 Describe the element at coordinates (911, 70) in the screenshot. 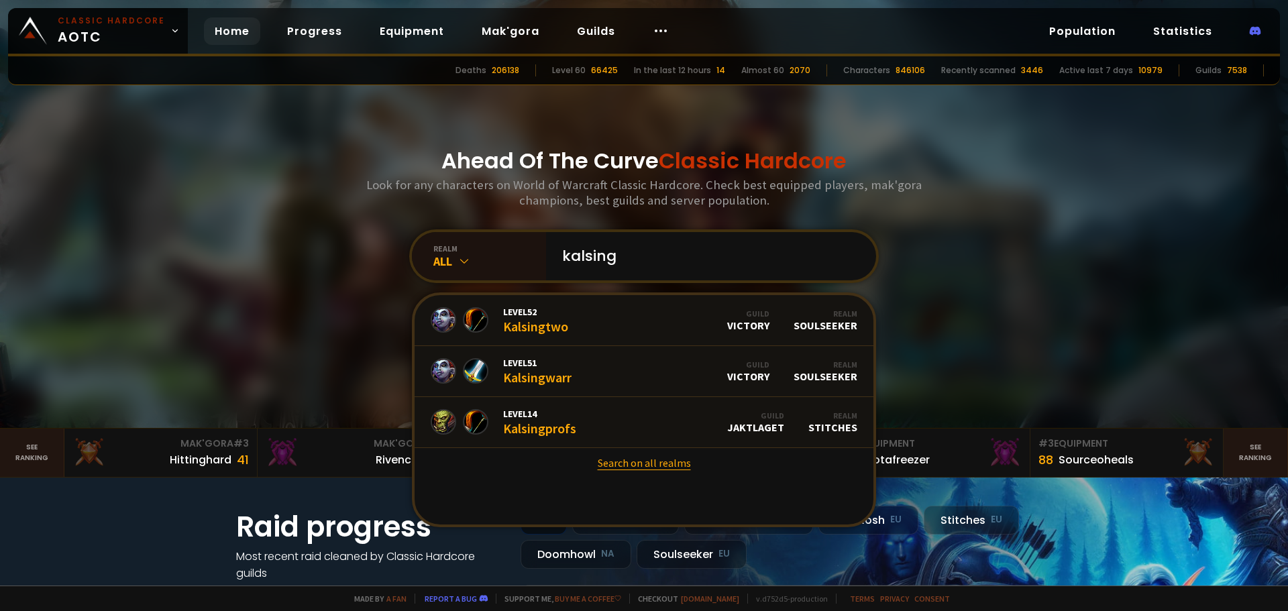

I see `div: 846106` at that location.